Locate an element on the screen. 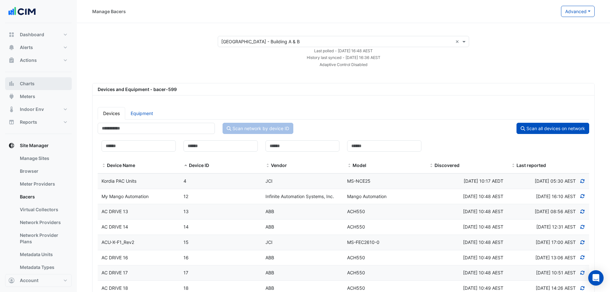 The image size is (610, 292). span: Site Manager is located at coordinates (34, 145).